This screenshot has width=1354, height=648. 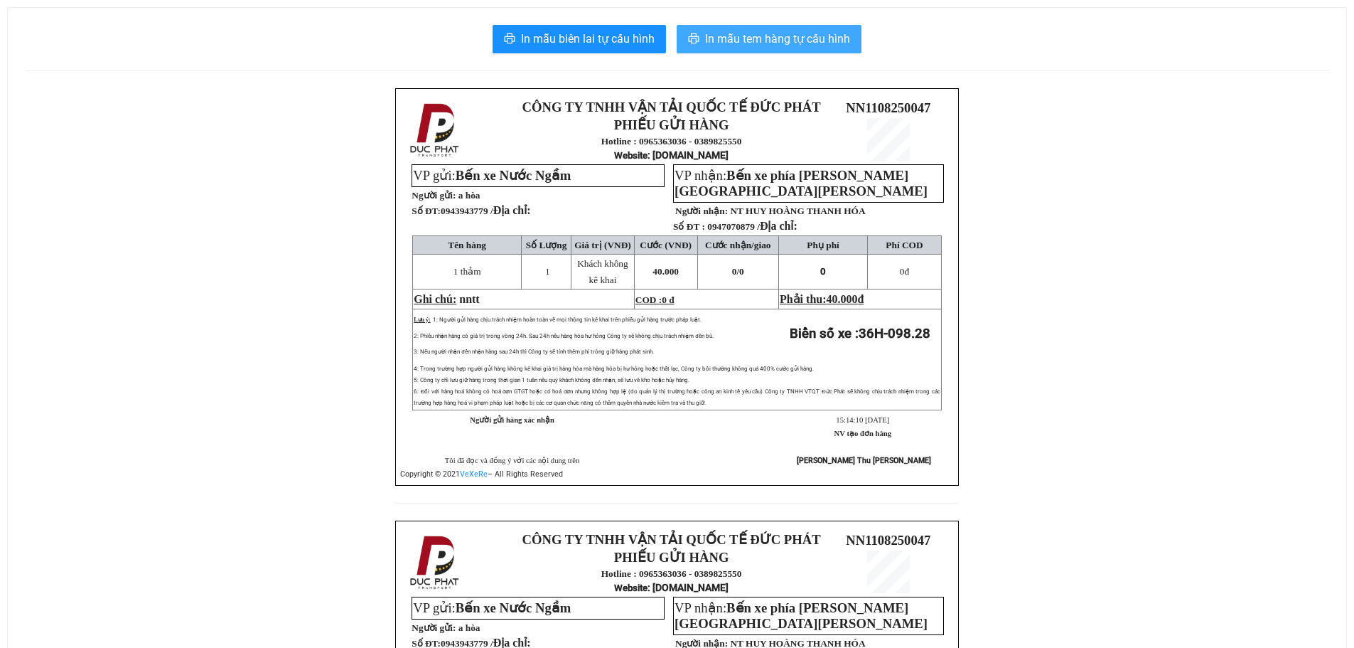 What do you see at coordinates (677, 397) in the screenshot?
I see `span: 6: Đối với hàng hoá không có hoá đơn GTGT hoặc có hoá đơn nhưng không hợp lệ (do quản lý thị trườ...` at bounding box center [677, 397].